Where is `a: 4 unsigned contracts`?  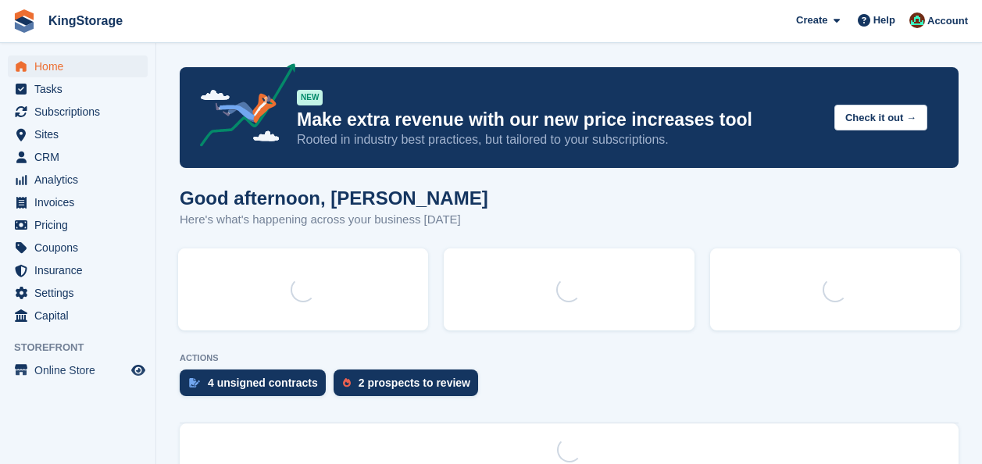 a: 4 unsigned contracts is located at coordinates (256, 387).